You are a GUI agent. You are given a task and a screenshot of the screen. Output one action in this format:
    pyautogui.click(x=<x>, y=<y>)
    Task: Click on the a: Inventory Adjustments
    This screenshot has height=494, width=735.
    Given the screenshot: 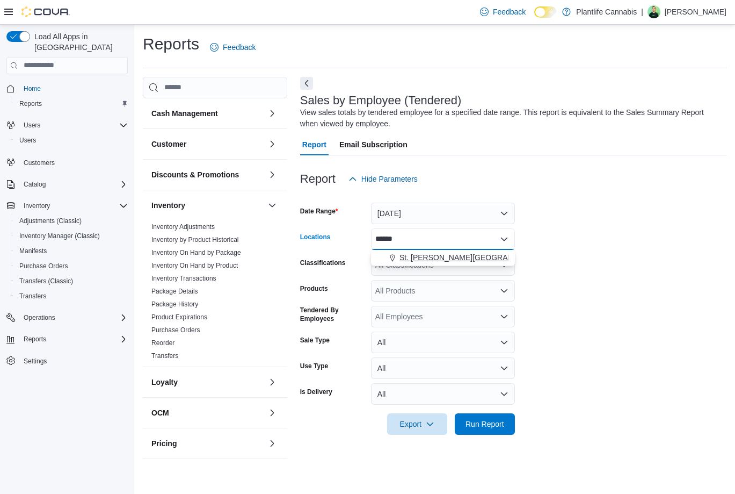 What is the action you would take?
    pyautogui.click(x=183, y=227)
    